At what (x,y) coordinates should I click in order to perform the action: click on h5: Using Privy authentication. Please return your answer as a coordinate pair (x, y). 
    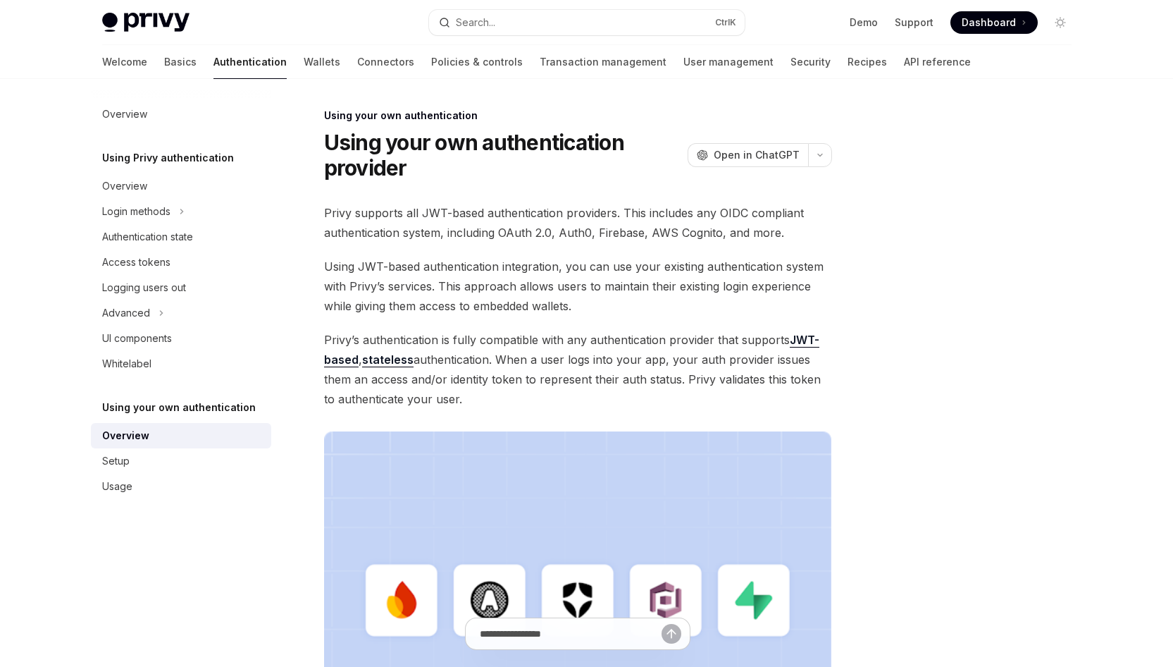
    Looking at the image, I should click on (168, 158).